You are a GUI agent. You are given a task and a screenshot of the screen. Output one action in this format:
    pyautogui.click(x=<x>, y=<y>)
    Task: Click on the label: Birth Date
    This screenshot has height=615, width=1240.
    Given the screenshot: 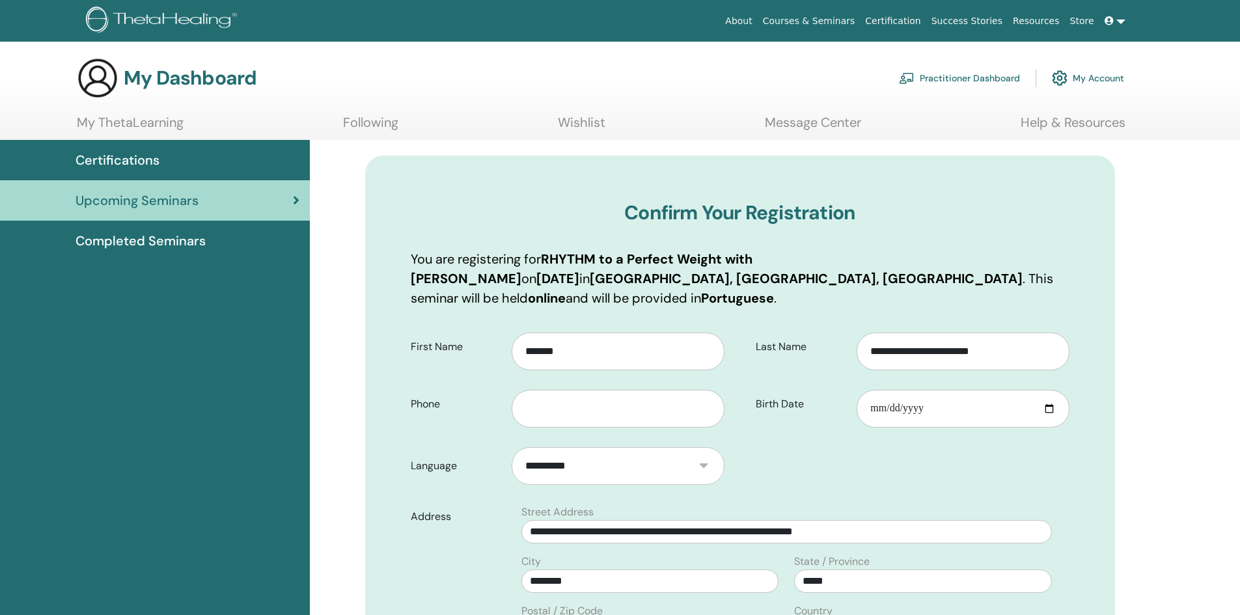 What is the action you would take?
    pyautogui.click(x=801, y=404)
    